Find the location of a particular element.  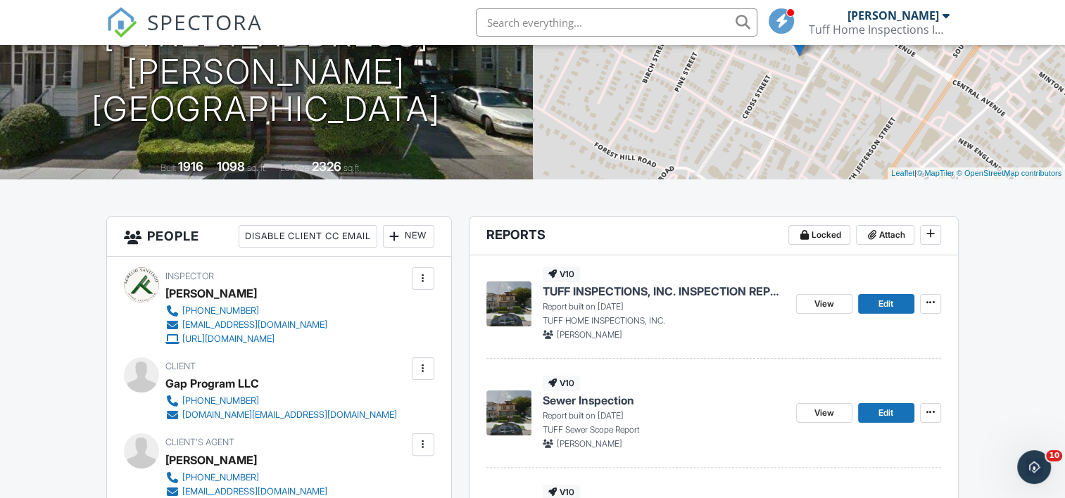

input: Search everything... is located at coordinates (616, 23).